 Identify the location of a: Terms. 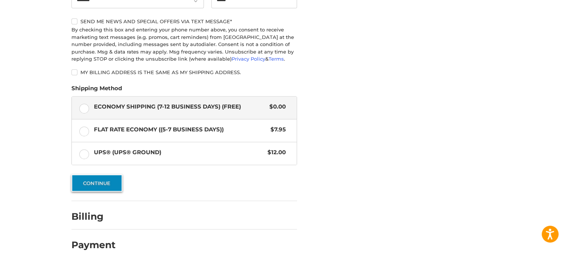
(276, 59).